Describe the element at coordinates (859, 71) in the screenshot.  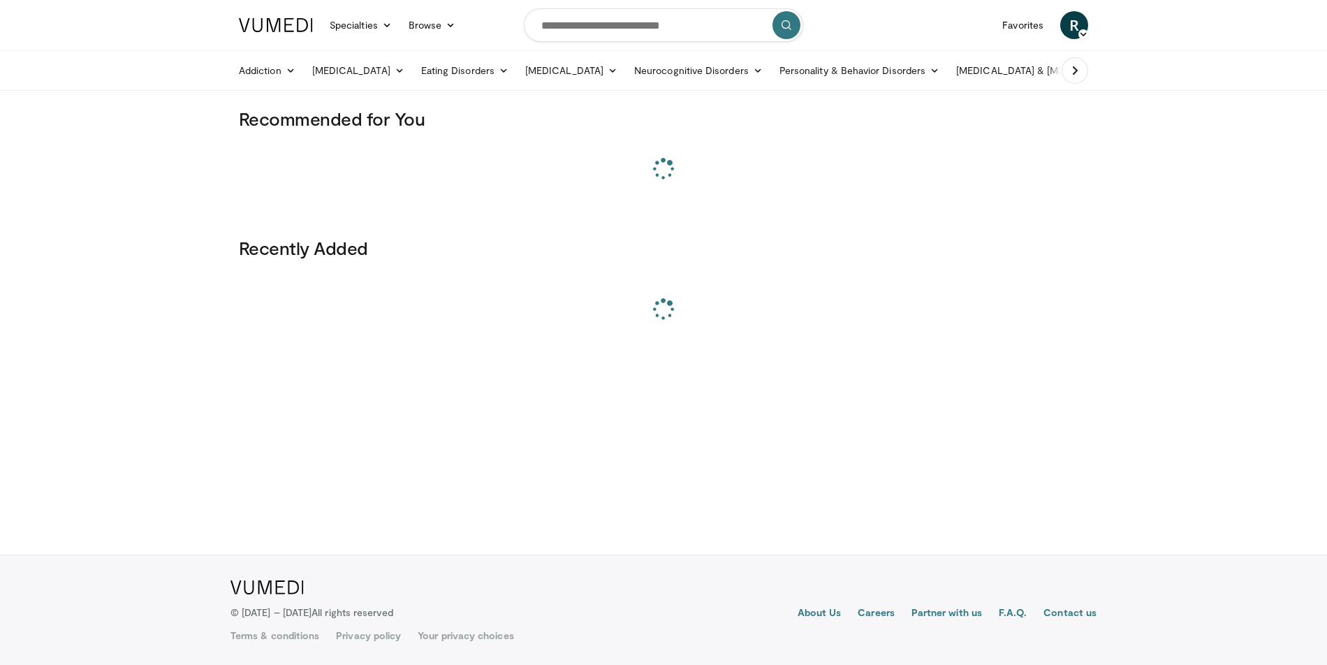
I see `a: Personality & Behavior Disorders` at that location.